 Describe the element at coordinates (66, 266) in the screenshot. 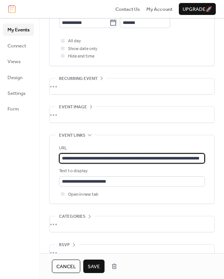

I see `button: Cancel` at that location.